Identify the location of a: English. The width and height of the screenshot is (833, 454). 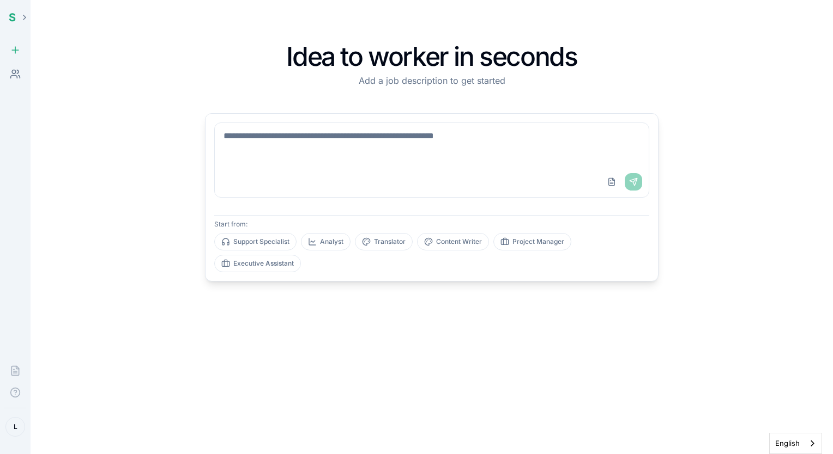
(795, 444).